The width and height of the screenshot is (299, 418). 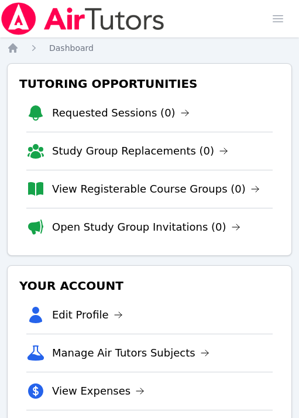 What do you see at coordinates (146, 227) in the screenshot?
I see `a: Open Study Group Invitations (0)` at bounding box center [146, 227].